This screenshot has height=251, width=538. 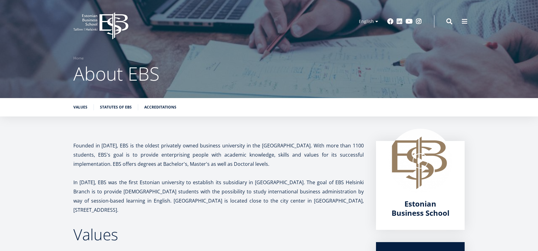 What do you see at coordinates (409, 21) in the screenshot?
I see `a: Youtube` at bounding box center [409, 21].